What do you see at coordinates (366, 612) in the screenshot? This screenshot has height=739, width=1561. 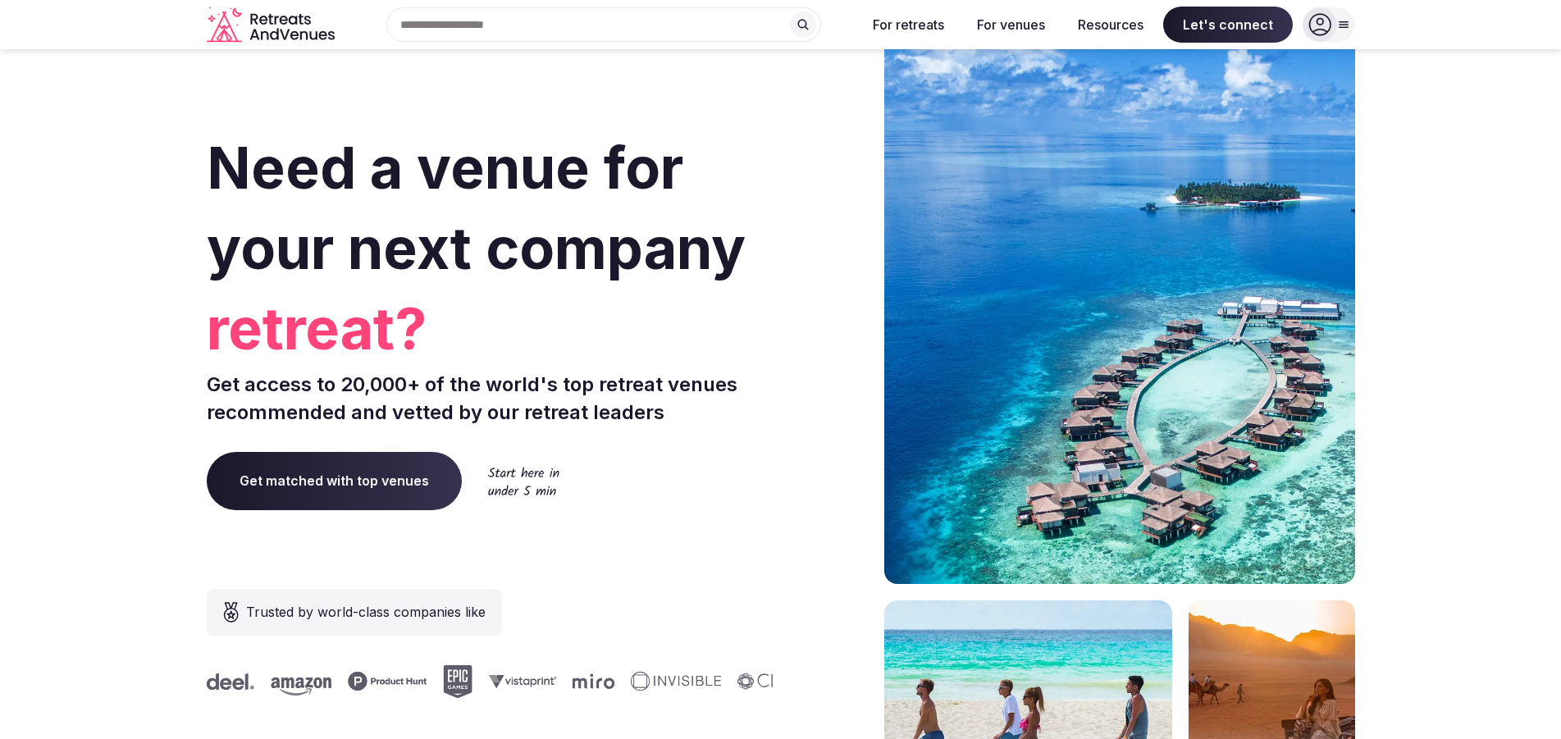 I see `span: Trusted by world-class companies like` at bounding box center [366, 612].